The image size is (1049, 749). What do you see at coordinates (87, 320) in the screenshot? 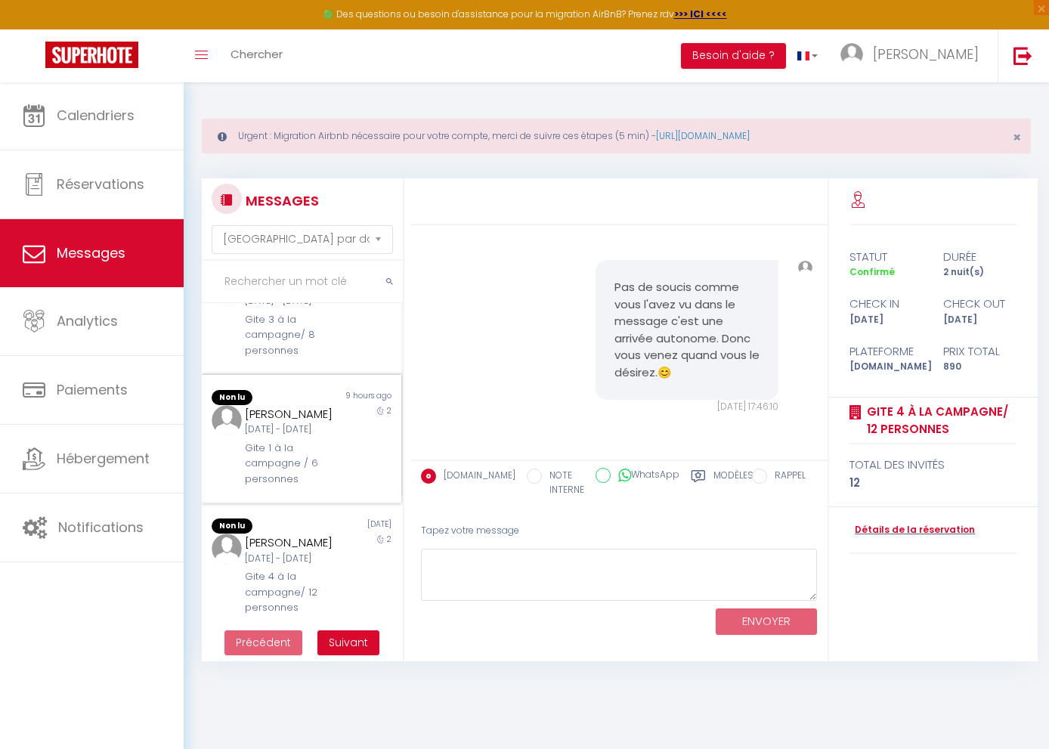
I see `span: Analytics` at bounding box center [87, 320].